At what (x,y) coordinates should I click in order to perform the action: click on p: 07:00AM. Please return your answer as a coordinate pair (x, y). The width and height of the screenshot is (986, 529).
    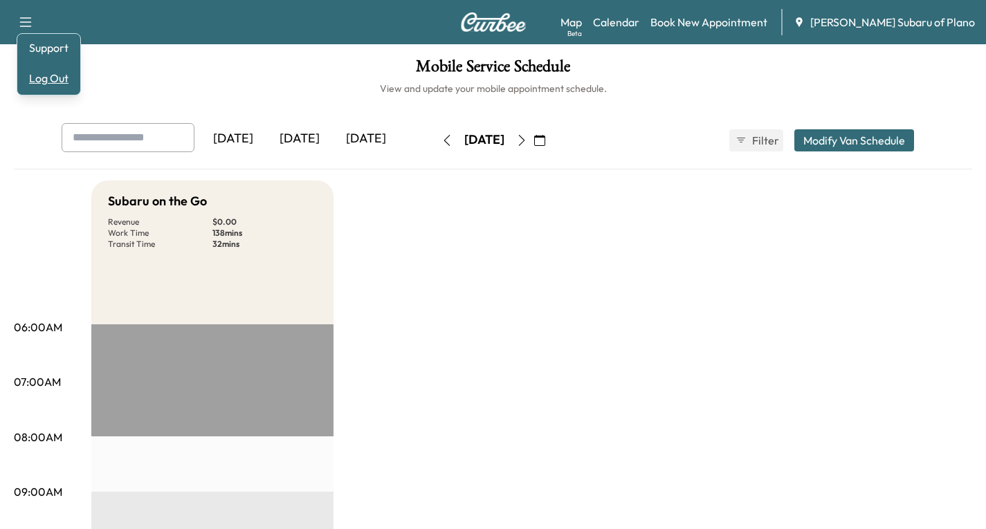
    Looking at the image, I should click on (37, 382).